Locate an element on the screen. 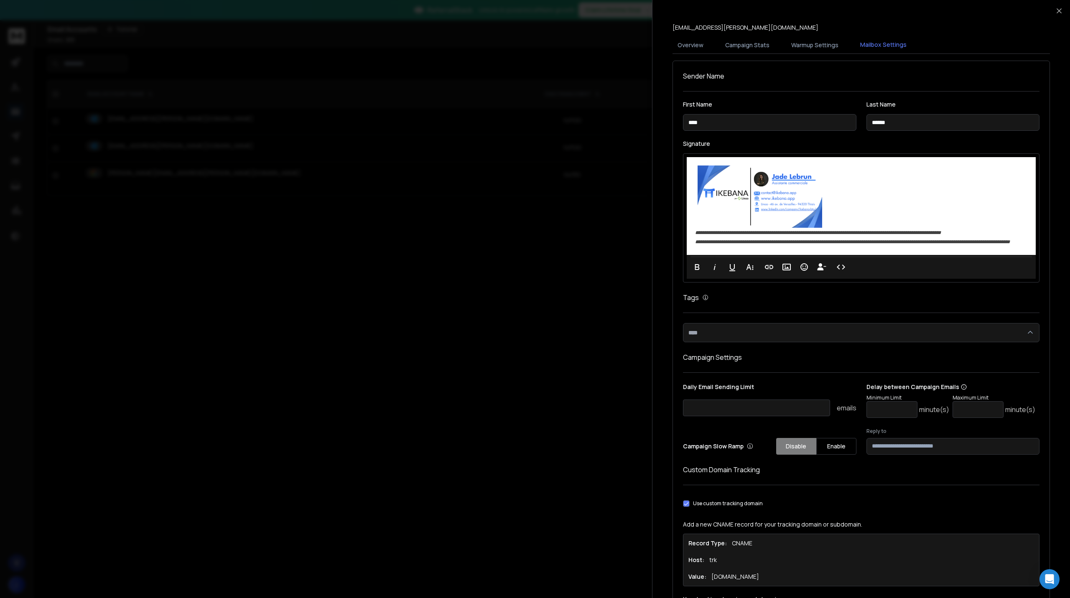  label: Last Name is located at coordinates (953, 105).